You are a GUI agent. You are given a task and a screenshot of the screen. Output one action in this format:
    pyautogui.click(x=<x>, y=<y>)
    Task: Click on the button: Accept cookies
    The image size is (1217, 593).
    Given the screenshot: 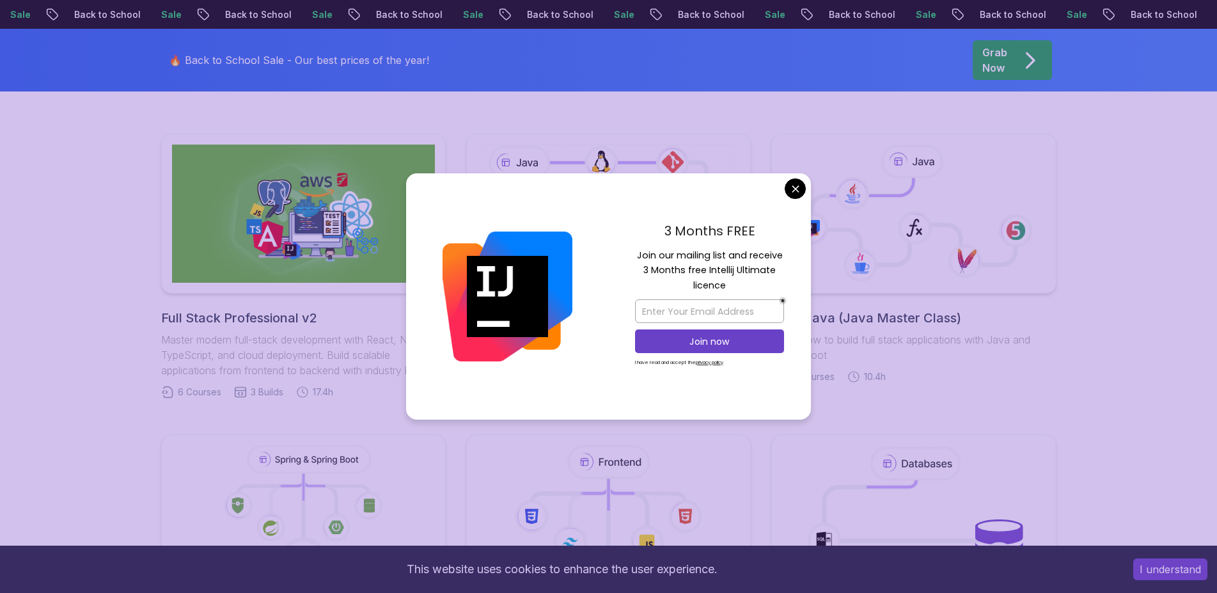 What is the action you would take?
    pyautogui.click(x=1171, y=569)
    